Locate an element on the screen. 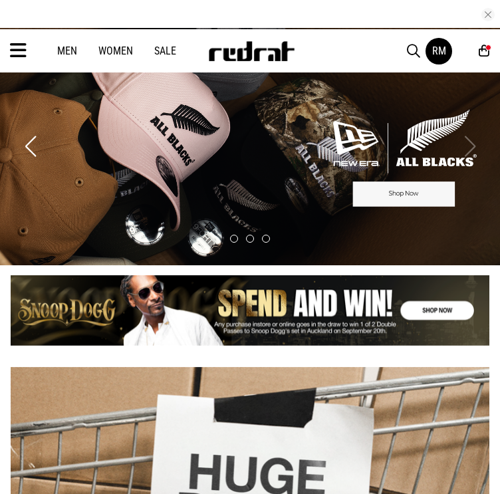 This screenshot has width=500, height=494. a: Sale is located at coordinates (165, 51).